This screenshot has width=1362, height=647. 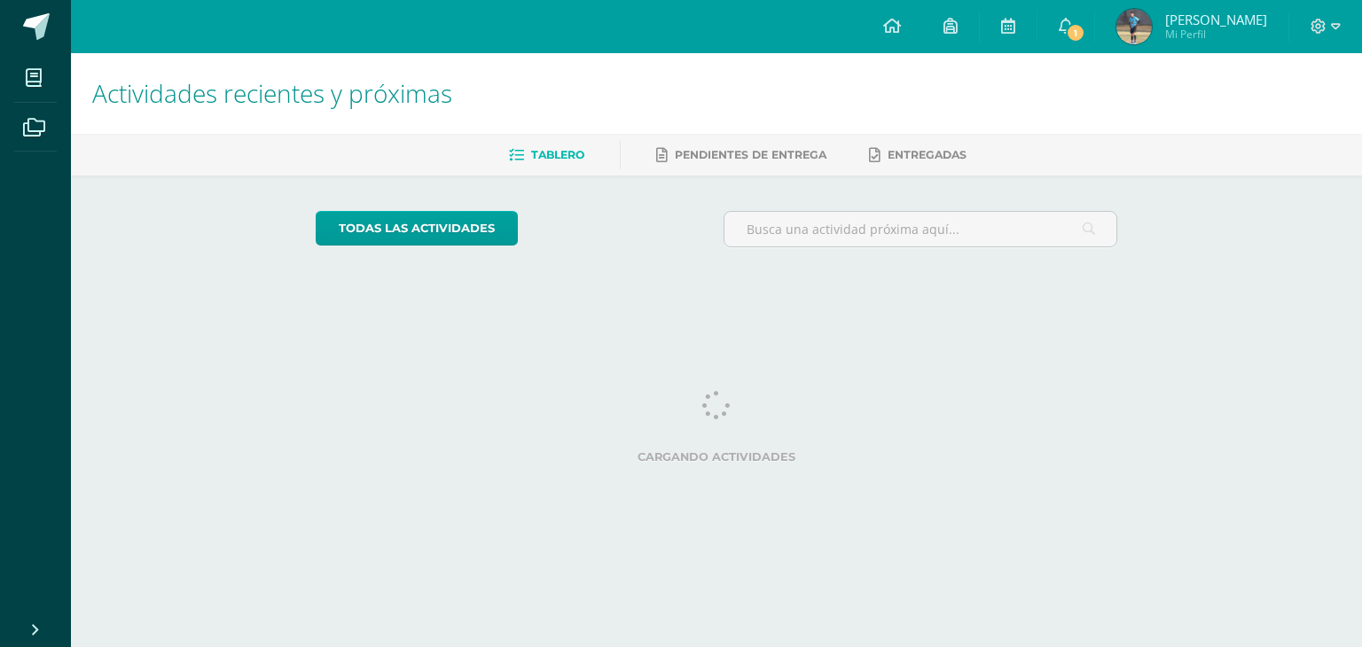 I want to click on a: Pendientes de entrega, so click(x=741, y=155).